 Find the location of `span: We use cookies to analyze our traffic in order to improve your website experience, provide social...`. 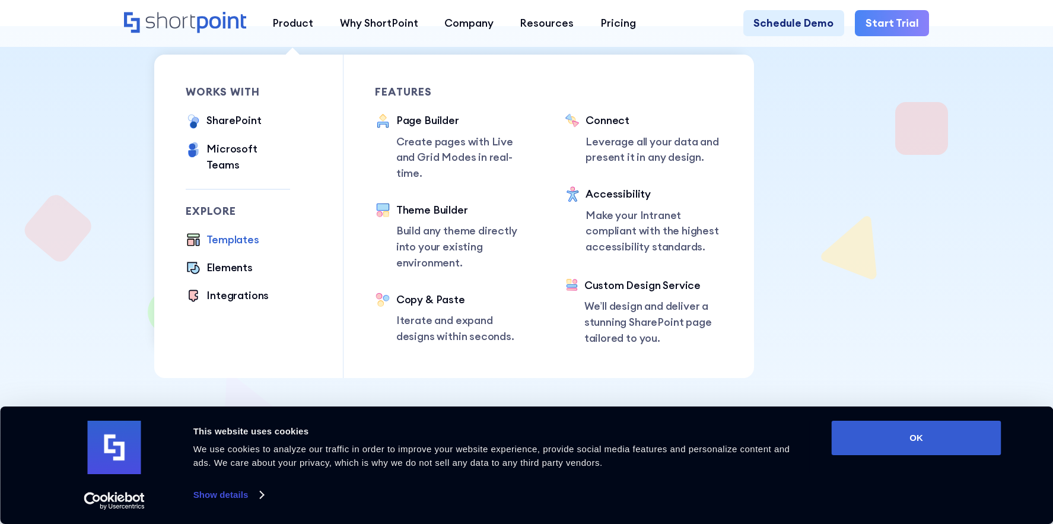

span: We use cookies to analyze our traffic in order to improve your website experience, provide social... is located at coordinates (492, 456).